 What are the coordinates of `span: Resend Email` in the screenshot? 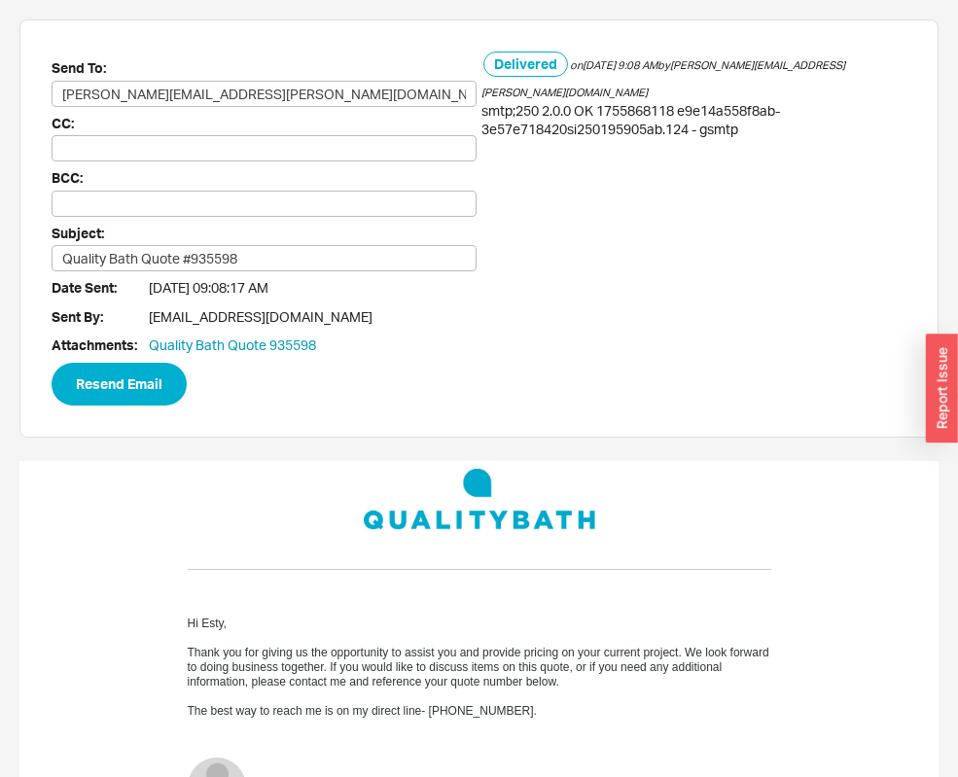 It's located at (119, 384).